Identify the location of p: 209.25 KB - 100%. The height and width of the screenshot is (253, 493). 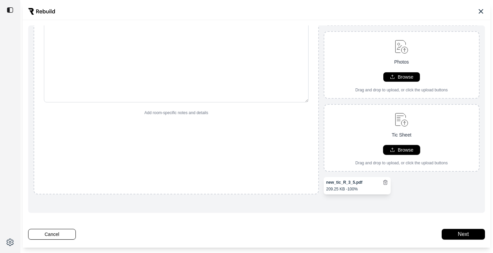
(344, 189).